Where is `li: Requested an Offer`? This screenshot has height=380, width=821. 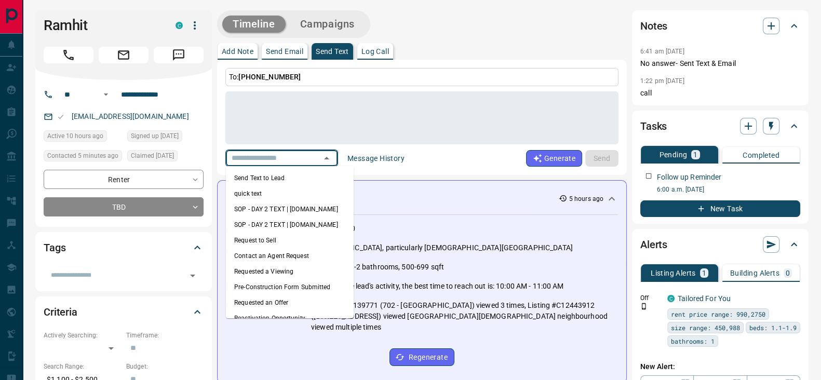 li: Requested an Offer is located at coordinates (290, 303).